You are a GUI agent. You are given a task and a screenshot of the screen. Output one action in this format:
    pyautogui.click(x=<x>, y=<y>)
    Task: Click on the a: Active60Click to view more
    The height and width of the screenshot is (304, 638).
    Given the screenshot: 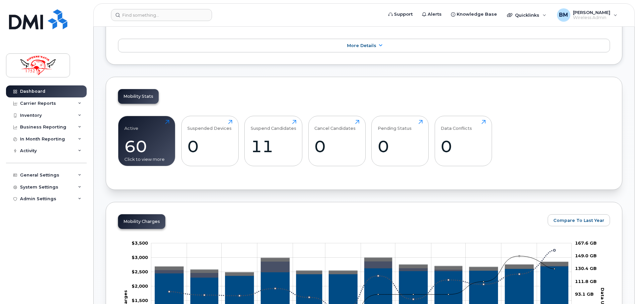 What is the action you would take?
    pyautogui.click(x=147, y=141)
    